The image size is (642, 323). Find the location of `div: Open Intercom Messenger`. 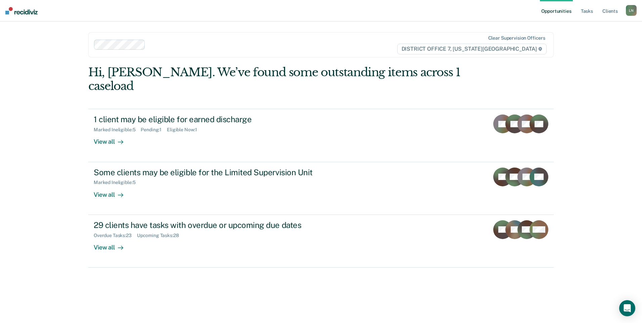

div: Open Intercom Messenger is located at coordinates (627, 308).